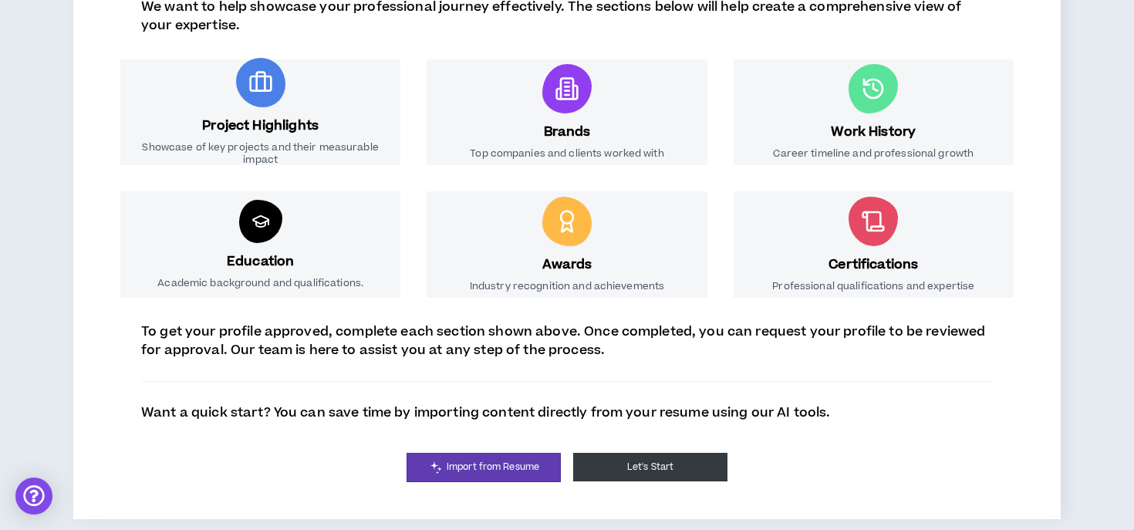 Image resolution: width=1134 pixels, height=530 pixels. I want to click on p: Showcase of key projects and their measurable impact, so click(260, 154).